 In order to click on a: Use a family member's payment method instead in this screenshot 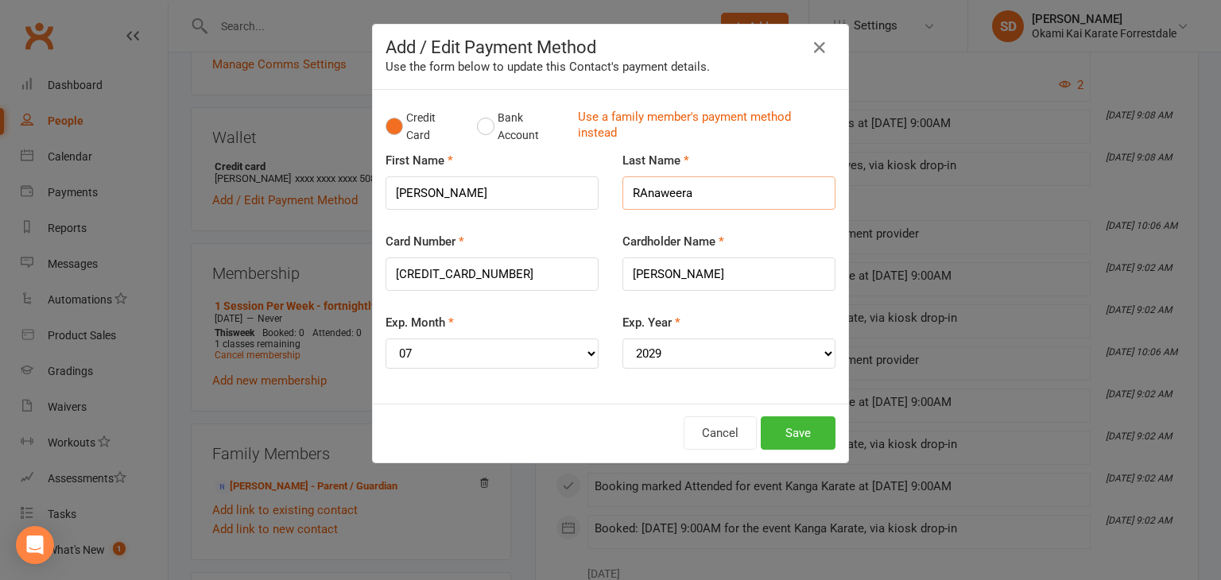, I will do `click(702, 126)`.